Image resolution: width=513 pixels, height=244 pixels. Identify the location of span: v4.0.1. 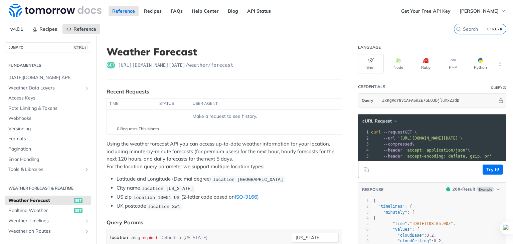
(17, 29).